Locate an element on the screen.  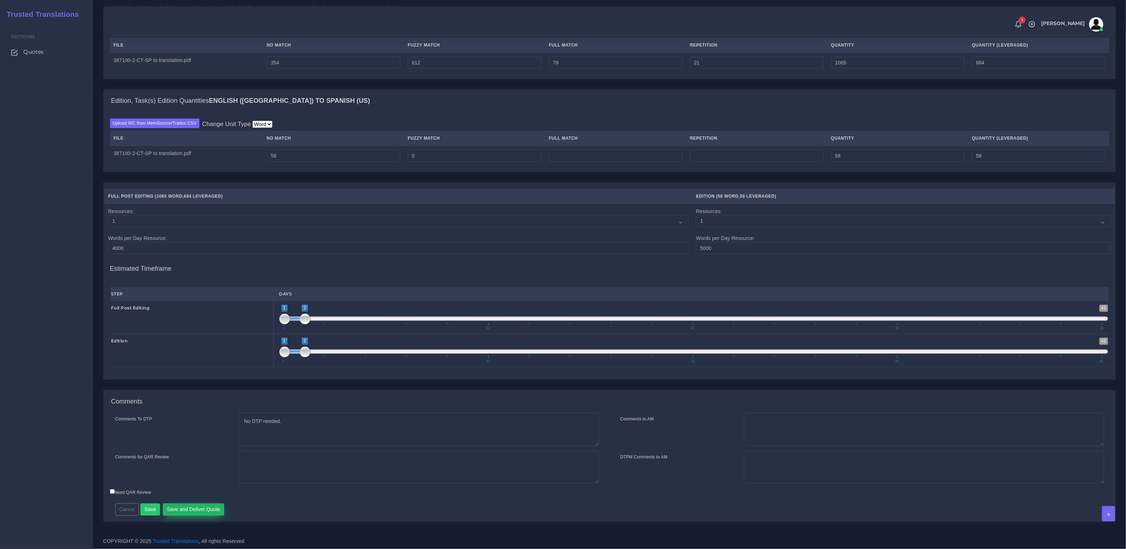
span: 684 Leveraged is located at coordinates (202, 196).